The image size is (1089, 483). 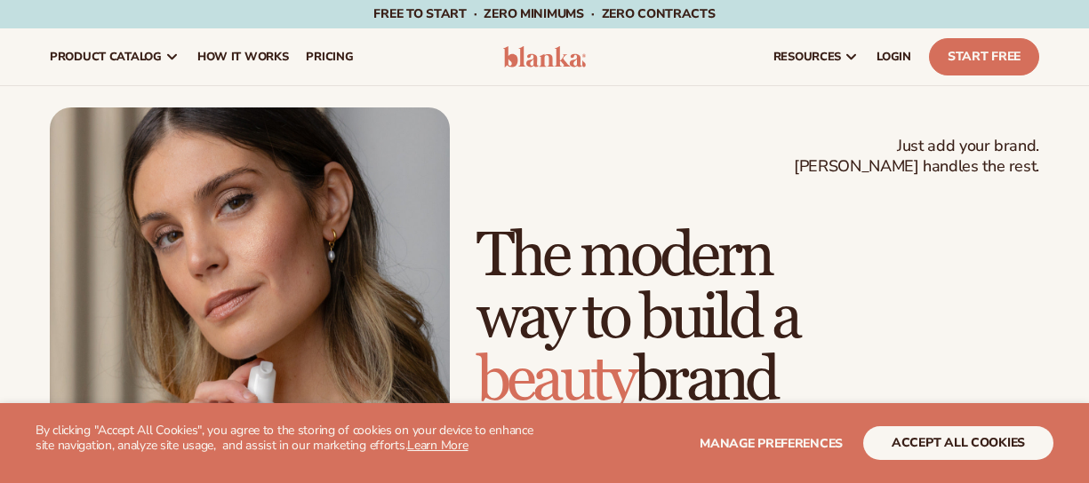 I want to click on button: accept all cookies, so click(x=958, y=443).